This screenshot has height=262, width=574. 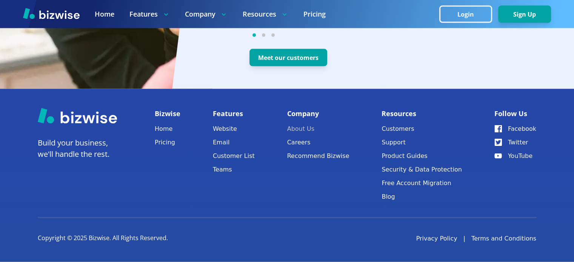 What do you see at coordinates (498, 129) in the screenshot?
I see `img: Facebook Icon` at bounding box center [498, 129].